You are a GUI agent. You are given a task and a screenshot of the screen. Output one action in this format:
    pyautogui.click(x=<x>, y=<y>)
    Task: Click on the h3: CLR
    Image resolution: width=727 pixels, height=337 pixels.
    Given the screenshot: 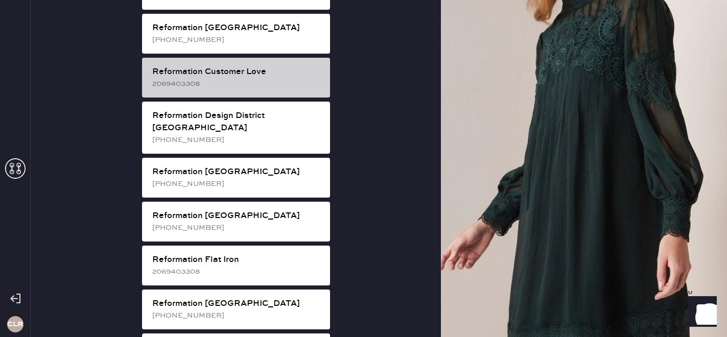 What is the action you would take?
    pyautogui.click(x=15, y=324)
    